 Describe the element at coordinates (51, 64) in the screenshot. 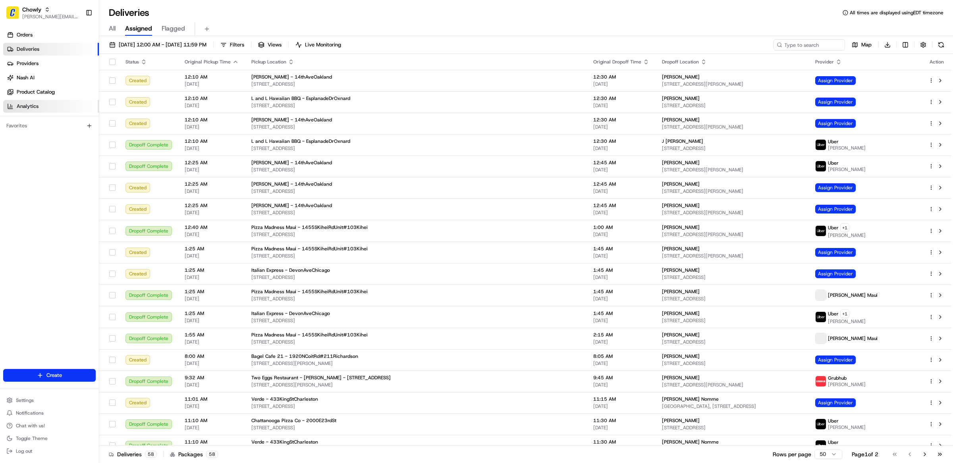

I see `a: Providers` at that location.